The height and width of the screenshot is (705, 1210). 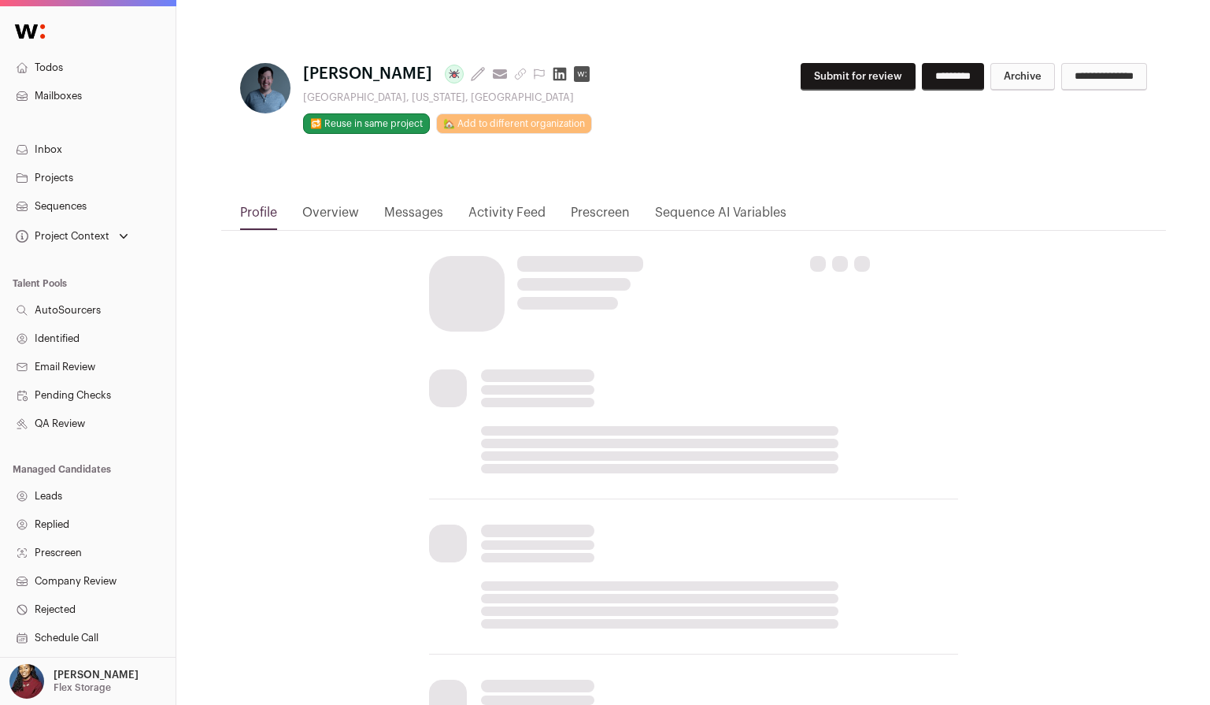 I want to click on img: Wellfound, so click(x=30, y=31).